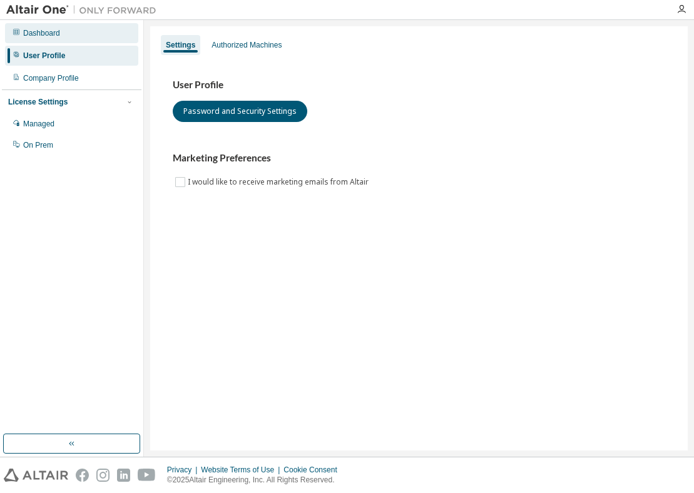 This screenshot has height=493, width=694. Describe the element at coordinates (180, 45) in the screenshot. I see `div: Settings` at that location.